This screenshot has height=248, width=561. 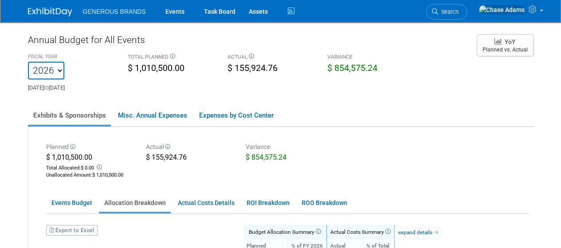 What do you see at coordinates (72, 230) in the screenshot?
I see `a: Export to Excel` at bounding box center [72, 230].